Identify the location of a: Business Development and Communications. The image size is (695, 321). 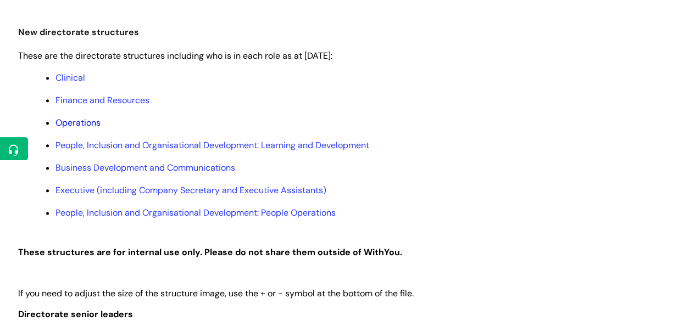
(145, 167).